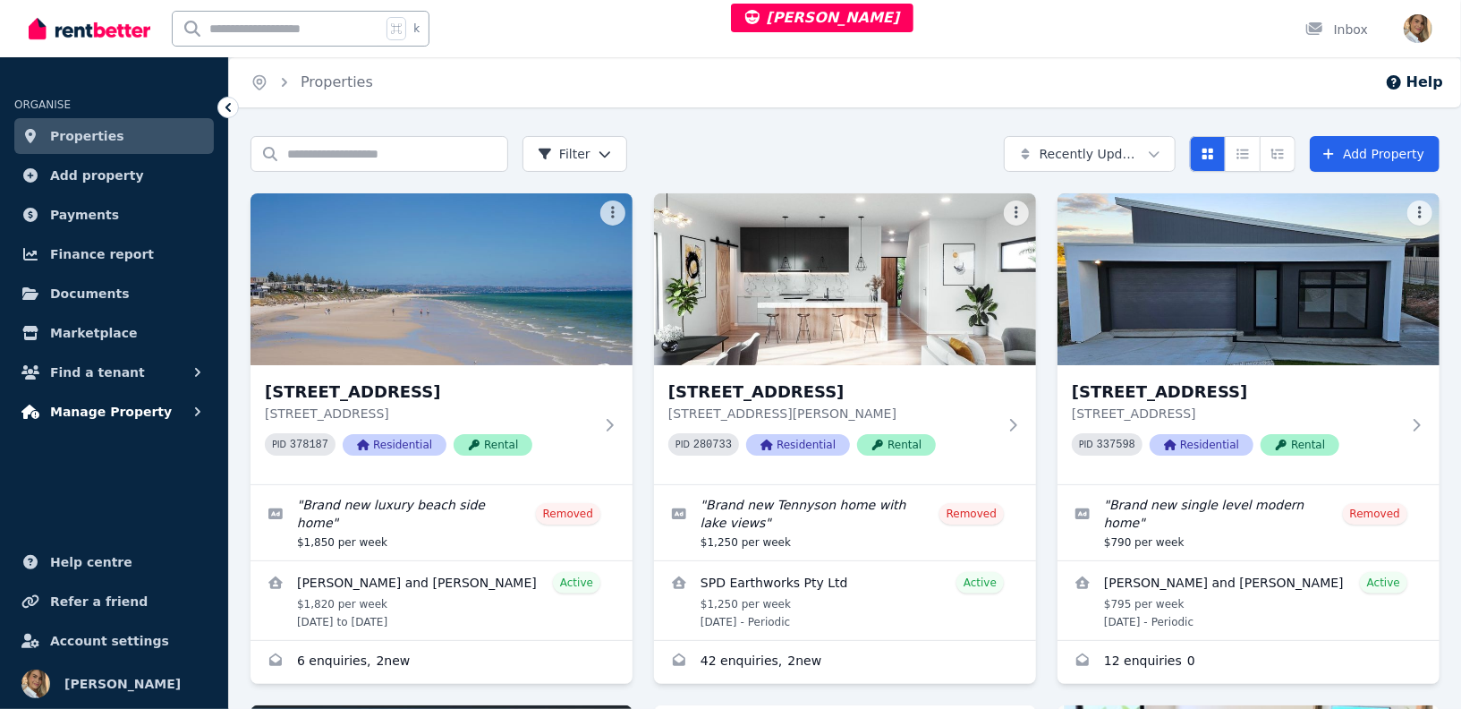  Describe the element at coordinates (114, 412) in the screenshot. I see `button: Manage Property` at that location.